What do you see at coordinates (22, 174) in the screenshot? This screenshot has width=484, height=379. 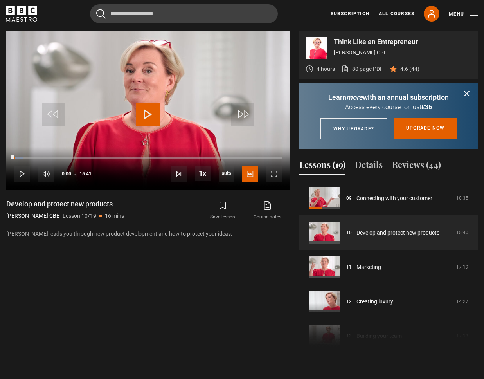 I see `button: Play` at bounding box center [22, 174].